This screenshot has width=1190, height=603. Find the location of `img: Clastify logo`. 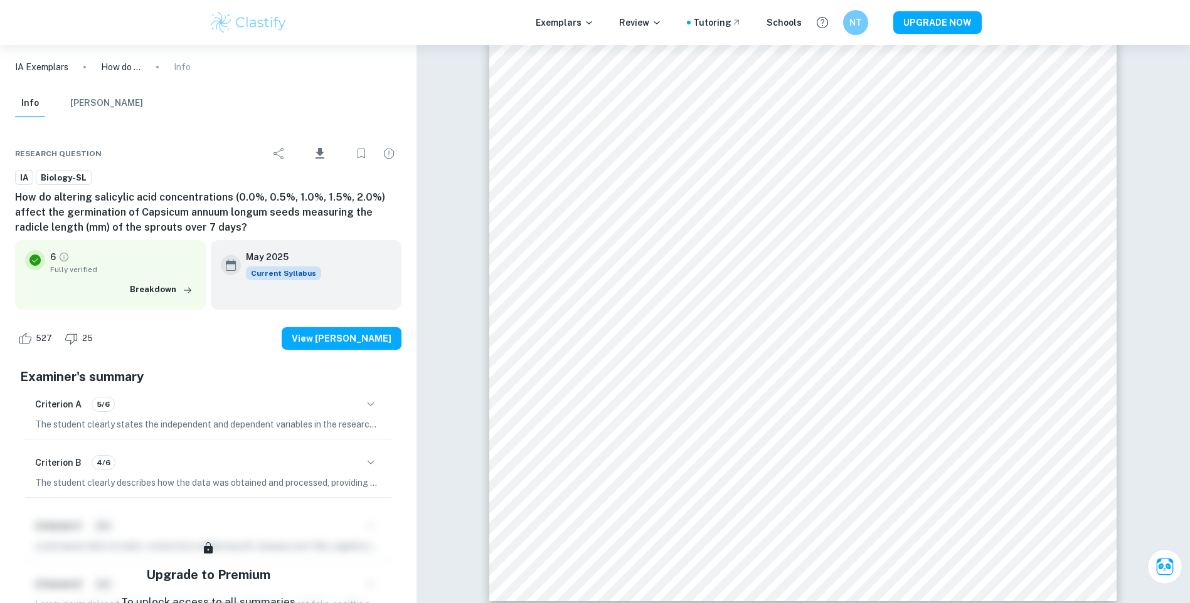

img: Clastify logo is located at coordinates (248, 23).